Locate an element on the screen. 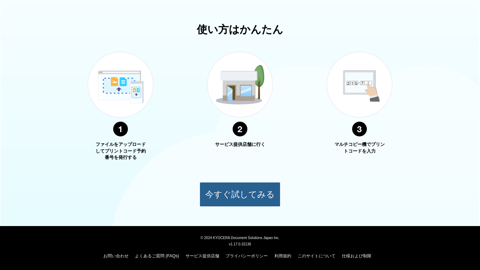  a: よくあるご質問 (FAQs) is located at coordinates (157, 256).